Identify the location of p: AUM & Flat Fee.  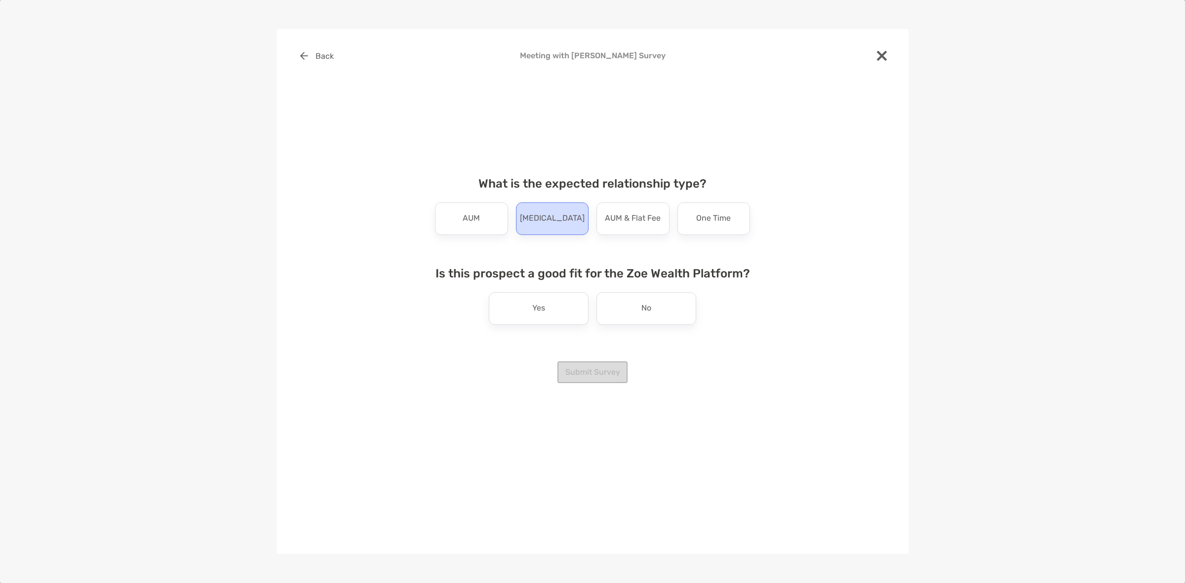
(633, 219).